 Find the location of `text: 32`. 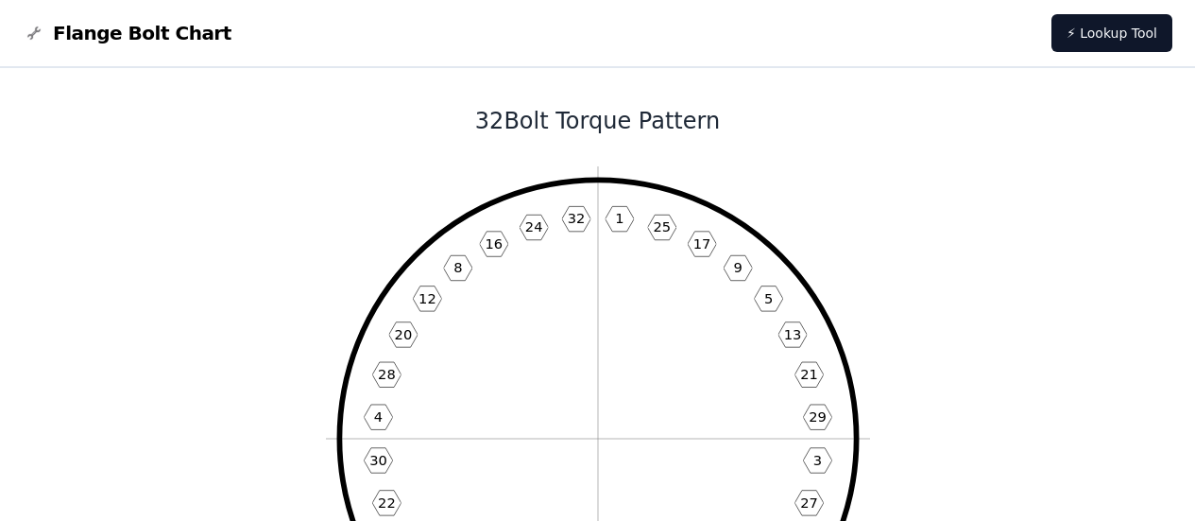

text: 32 is located at coordinates (576, 217).